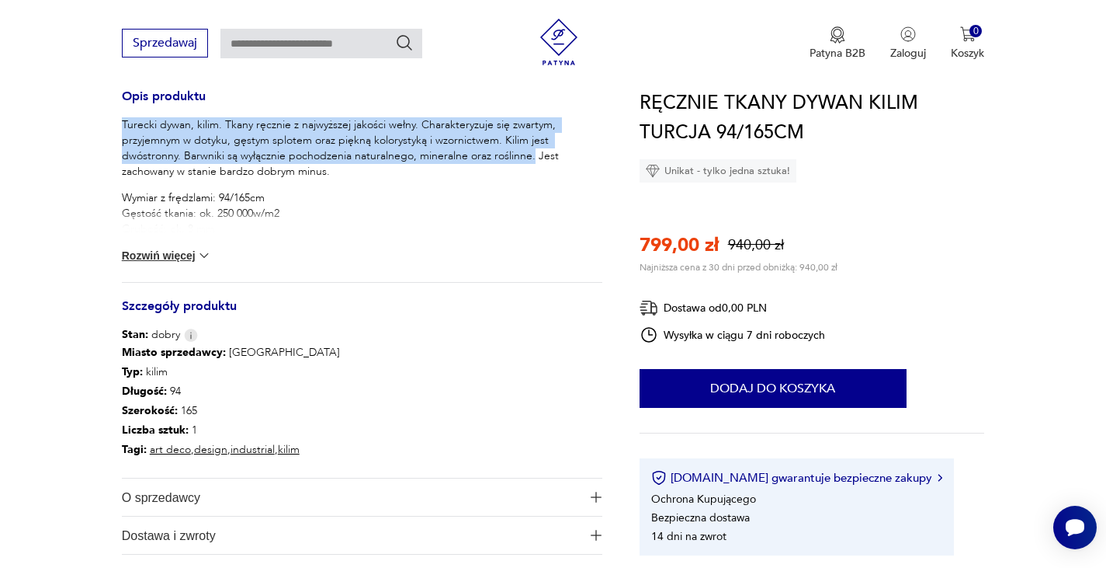 Image resolution: width=1106 pixels, height=568 pixels. I want to click on button: Rozwiń więcej, so click(167, 255).